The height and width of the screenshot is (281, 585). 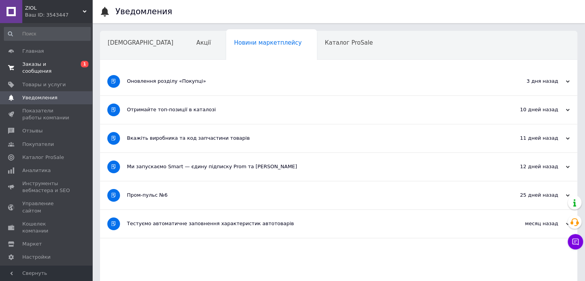 What do you see at coordinates (44, 85) in the screenshot?
I see `span: Товары и услуги` at bounding box center [44, 85].